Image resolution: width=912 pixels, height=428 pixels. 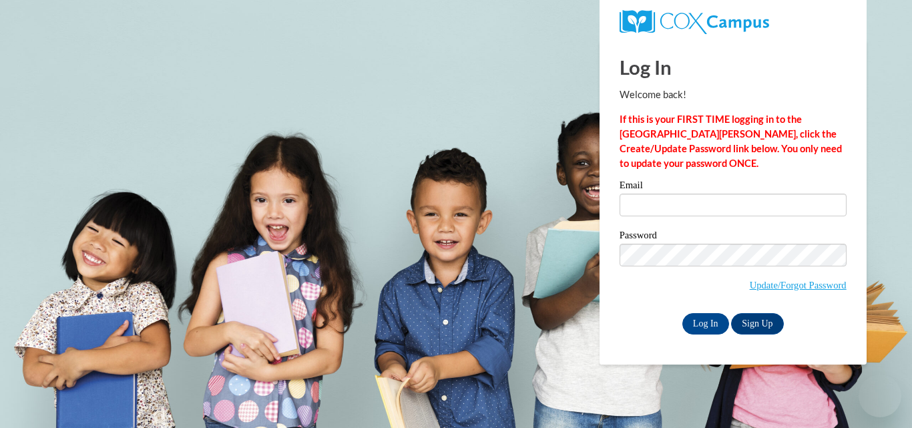 What do you see at coordinates (706, 324) in the screenshot?
I see `input: Log In` at bounding box center [706, 324].